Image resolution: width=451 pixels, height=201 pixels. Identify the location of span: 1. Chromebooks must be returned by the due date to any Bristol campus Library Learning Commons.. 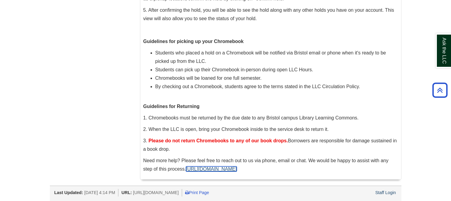
(251, 117).